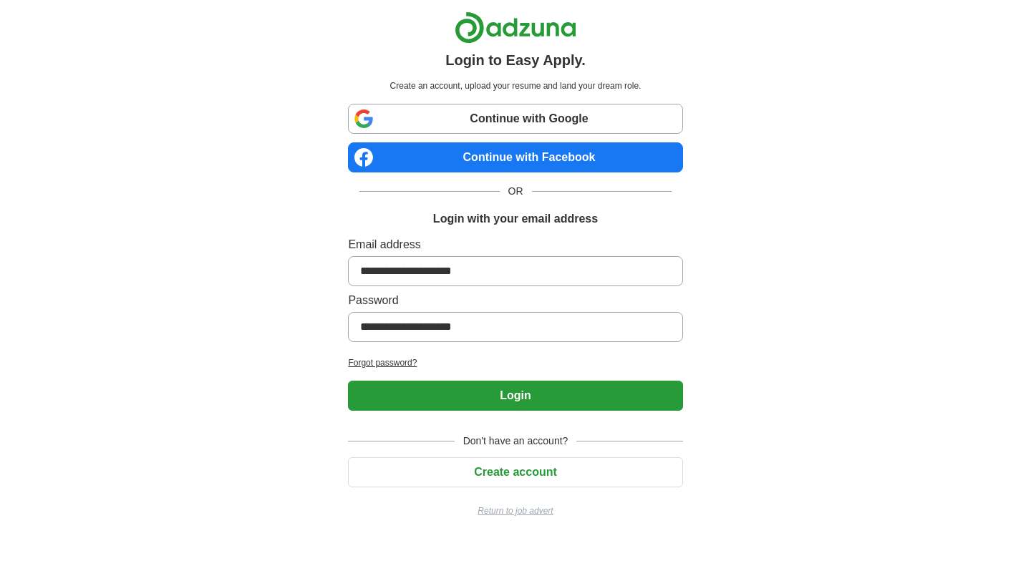  What do you see at coordinates (516, 60) in the screenshot?
I see `h1: Login to Easy Apply.` at bounding box center [516, 60].